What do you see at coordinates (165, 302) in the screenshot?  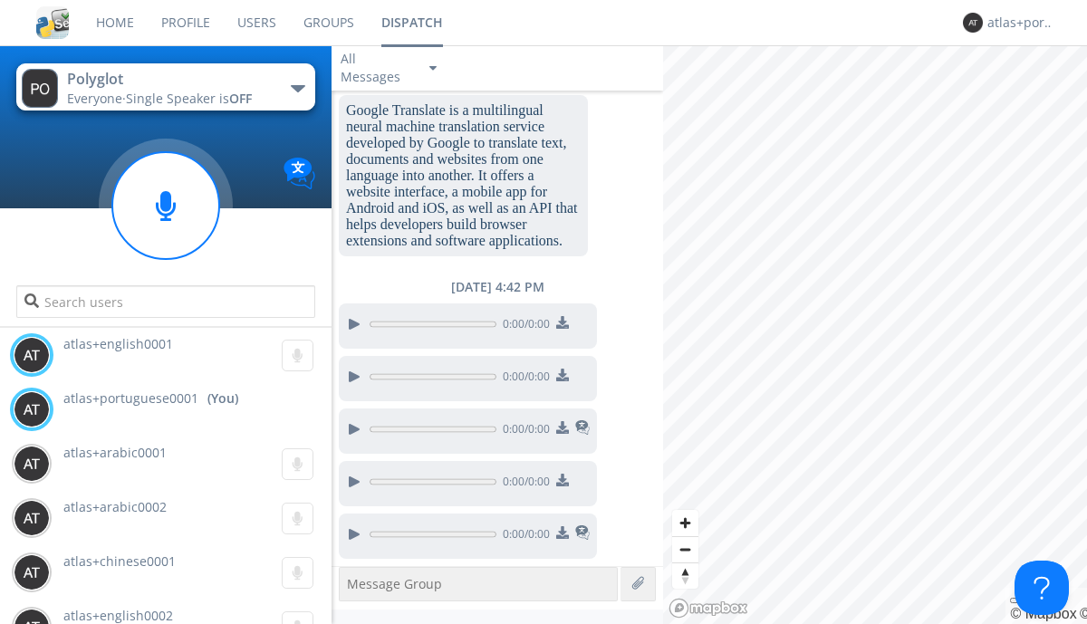 I see `input: Search users` at bounding box center [165, 302].